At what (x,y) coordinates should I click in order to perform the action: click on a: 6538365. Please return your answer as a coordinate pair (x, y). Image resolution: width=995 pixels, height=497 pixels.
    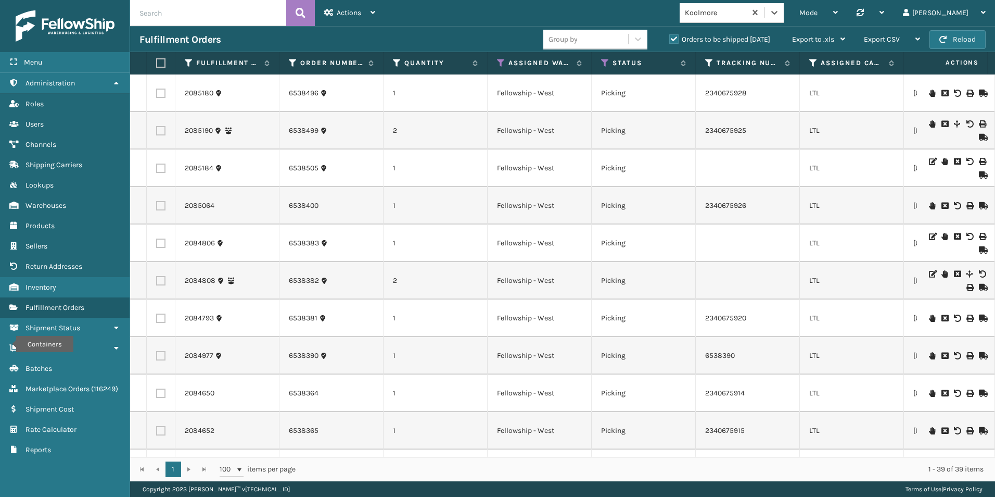
    Looking at the image, I should click on (303, 430).